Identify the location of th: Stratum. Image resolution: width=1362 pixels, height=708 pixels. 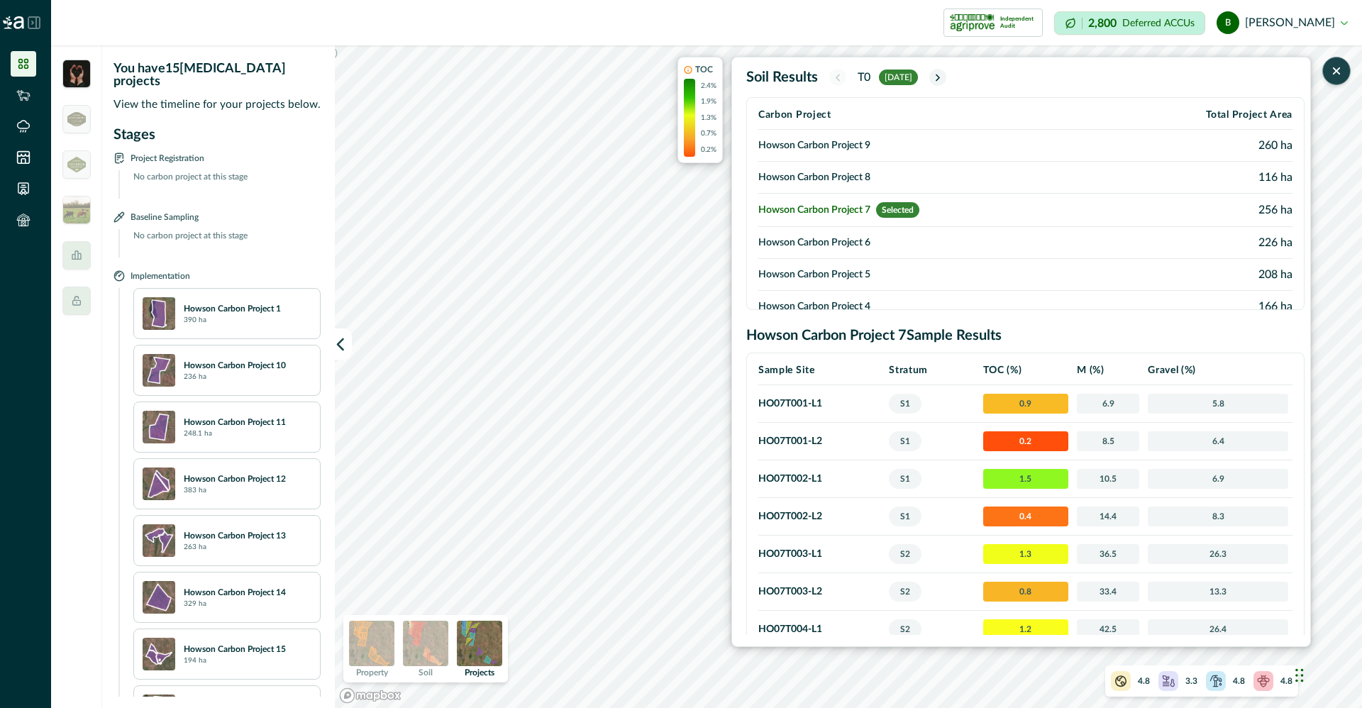
(931, 370).